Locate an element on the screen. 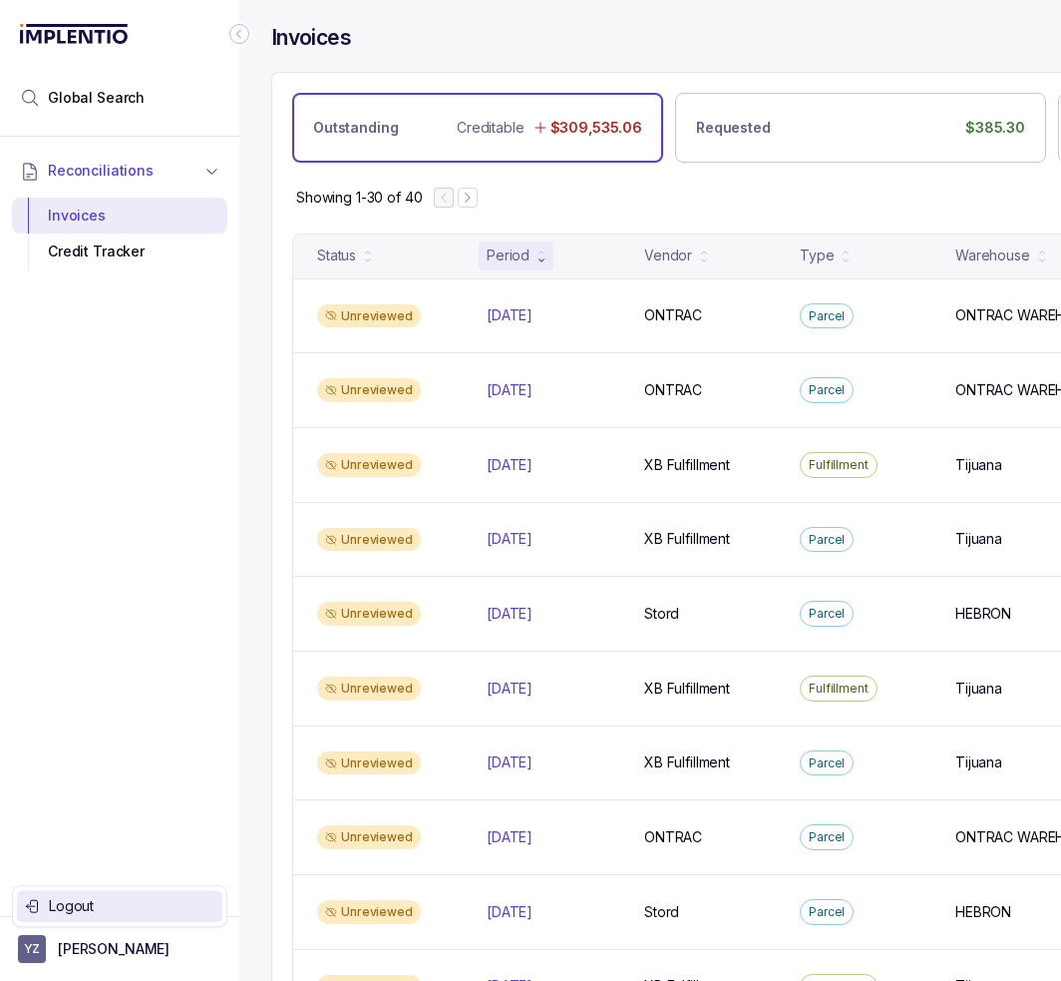 This screenshot has height=981, width=1061. p: $309,535.06 is located at coordinates (597, 128).